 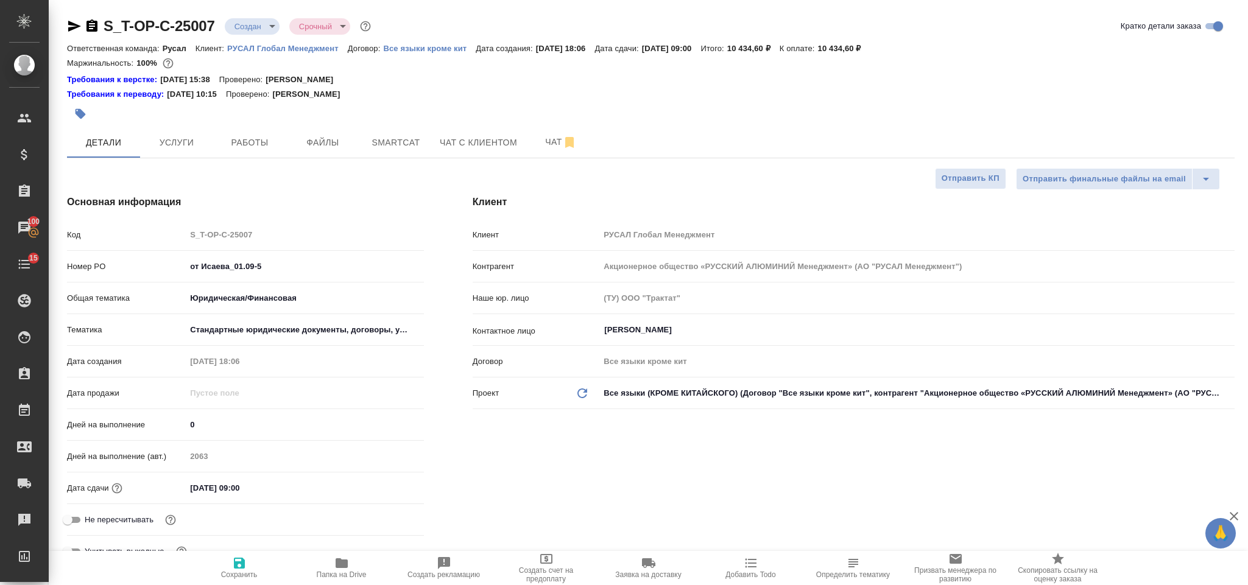 What do you see at coordinates (396, 143) in the screenshot?
I see `span: Smartcat` at bounding box center [396, 143].